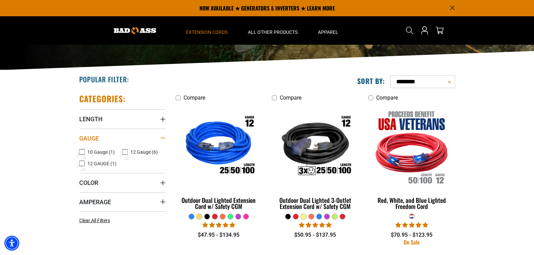  Describe the element at coordinates (328, 30) in the screenshot. I see `summary: Apparel` at that location.